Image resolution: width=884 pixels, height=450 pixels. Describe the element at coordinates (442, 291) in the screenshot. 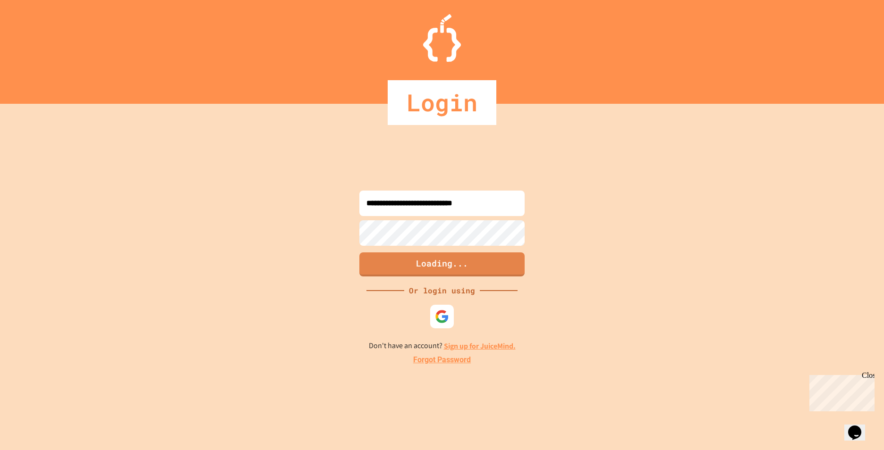

I see `div: Or login using` at that location.